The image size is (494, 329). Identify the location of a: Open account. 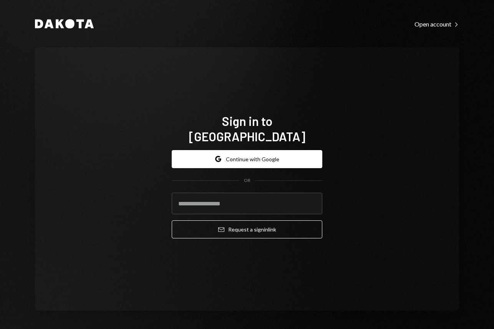
(436, 24).